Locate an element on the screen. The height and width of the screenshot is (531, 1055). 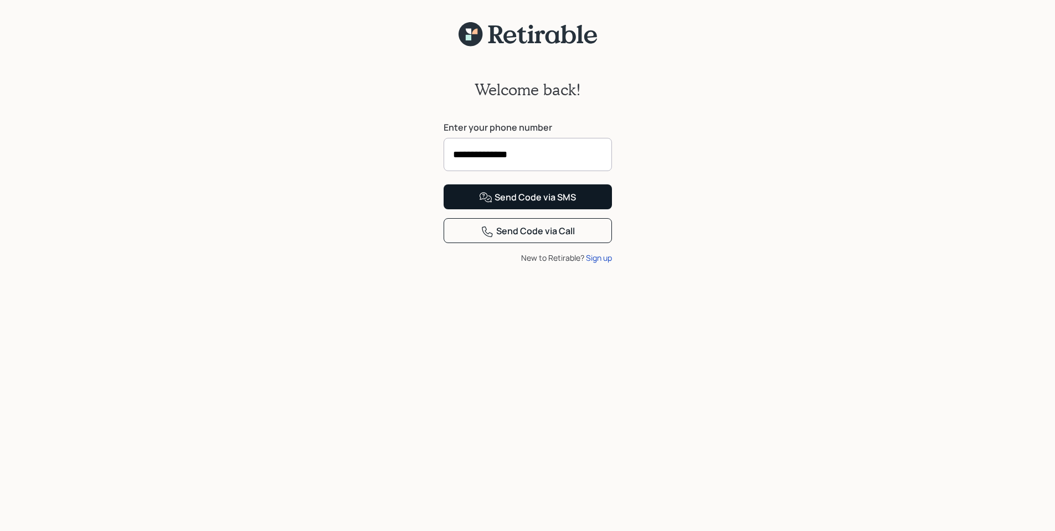
div: Send Code via Call is located at coordinates (528, 231).